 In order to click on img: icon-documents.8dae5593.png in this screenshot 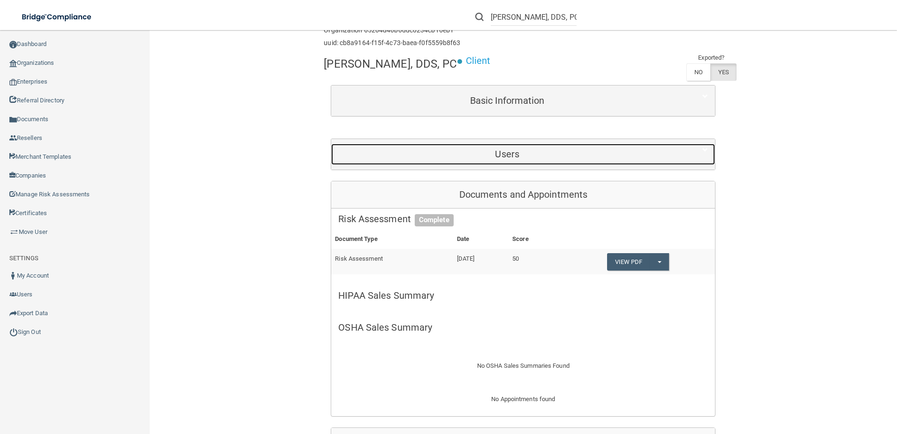, I will do `click(13, 120)`.